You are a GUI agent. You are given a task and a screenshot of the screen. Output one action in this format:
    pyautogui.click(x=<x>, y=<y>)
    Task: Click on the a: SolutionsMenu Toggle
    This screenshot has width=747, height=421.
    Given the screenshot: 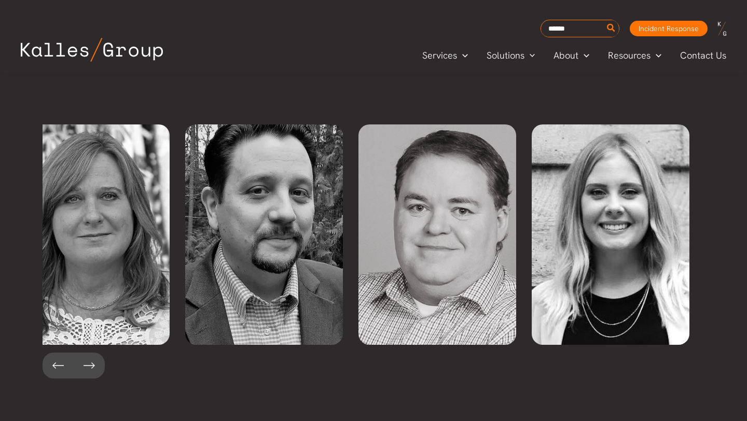 What is the action you would take?
    pyautogui.click(x=511, y=56)
    